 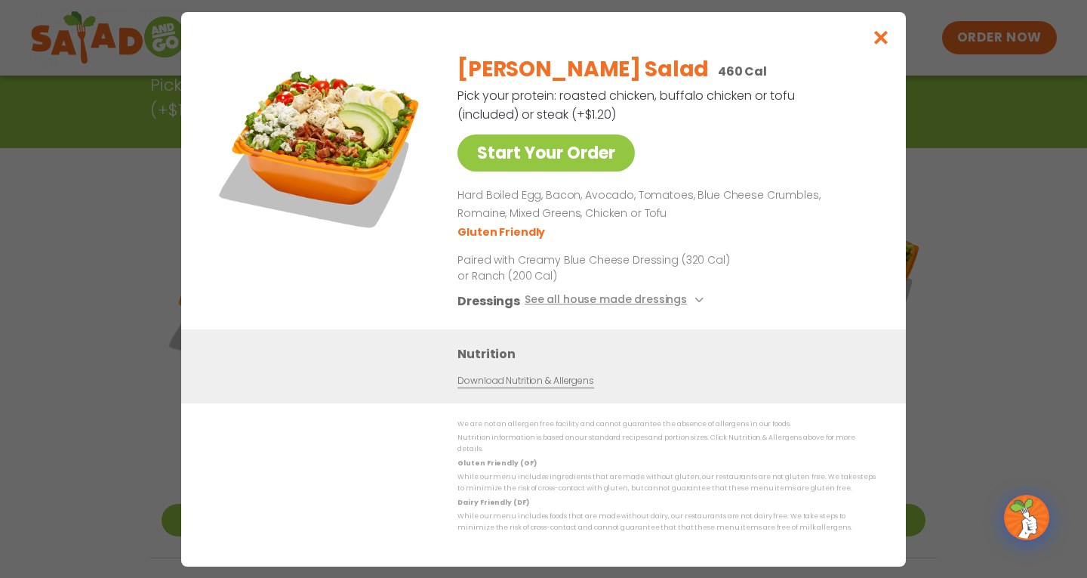 I want to click on p: Nutrition information is based on our standard recipes and portion sizes. Click Nutrition & Aller..., so click(x=667, y=443).